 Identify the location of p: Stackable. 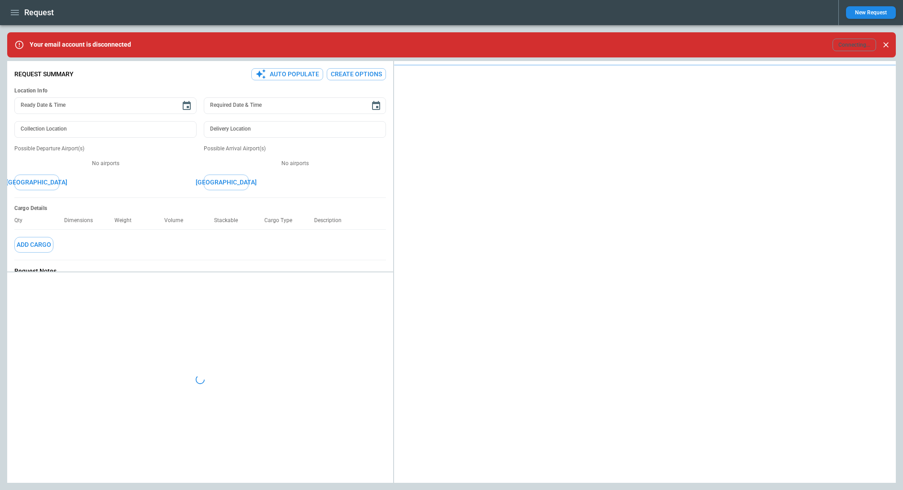
(229, 220).